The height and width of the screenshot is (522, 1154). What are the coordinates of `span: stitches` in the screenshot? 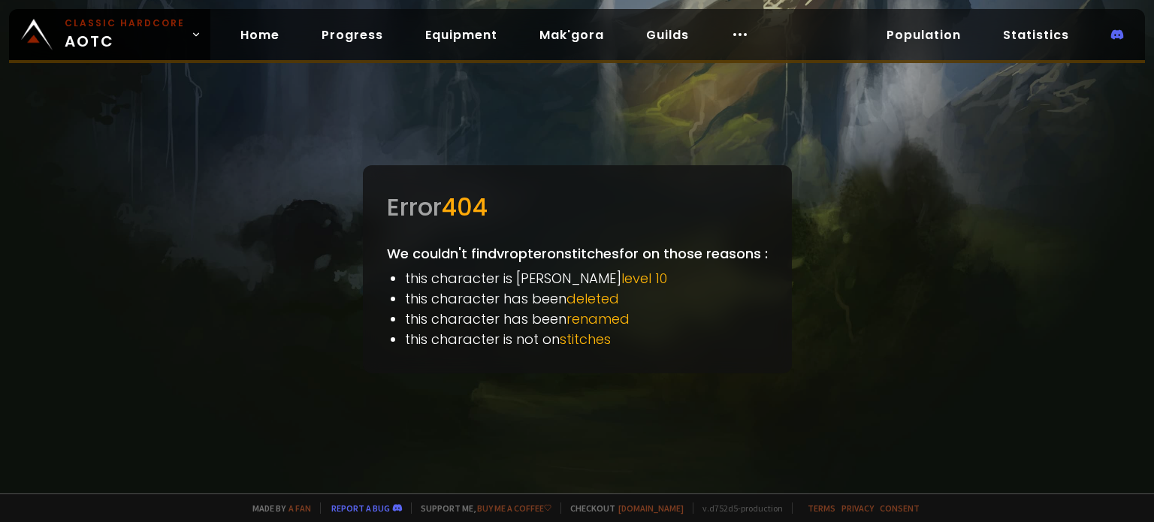 It's located at (586, 339).